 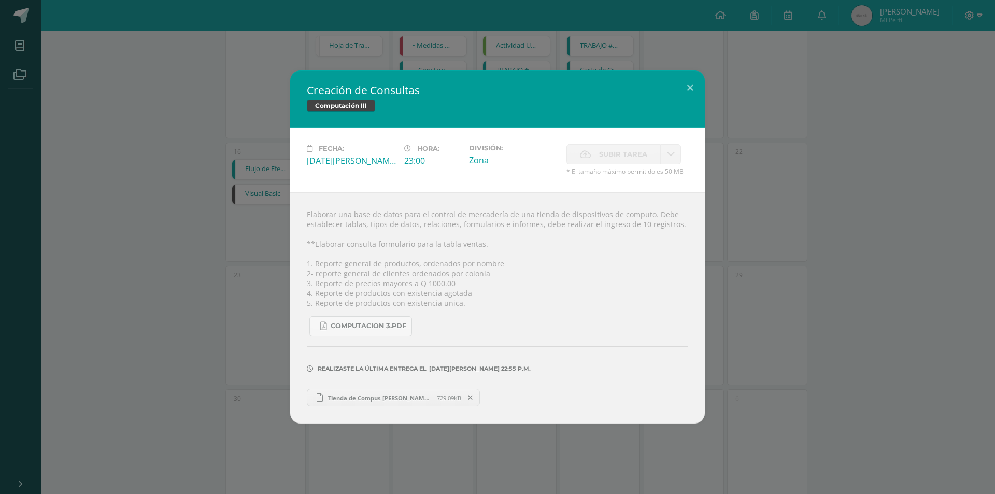 What do you see at coordinates (497, 308) in the screenshot?
I see `div: Elaborar una base de datos para el control de mercadería de una tienda de dispositivos de computo...` at bounding box center [497, 308].